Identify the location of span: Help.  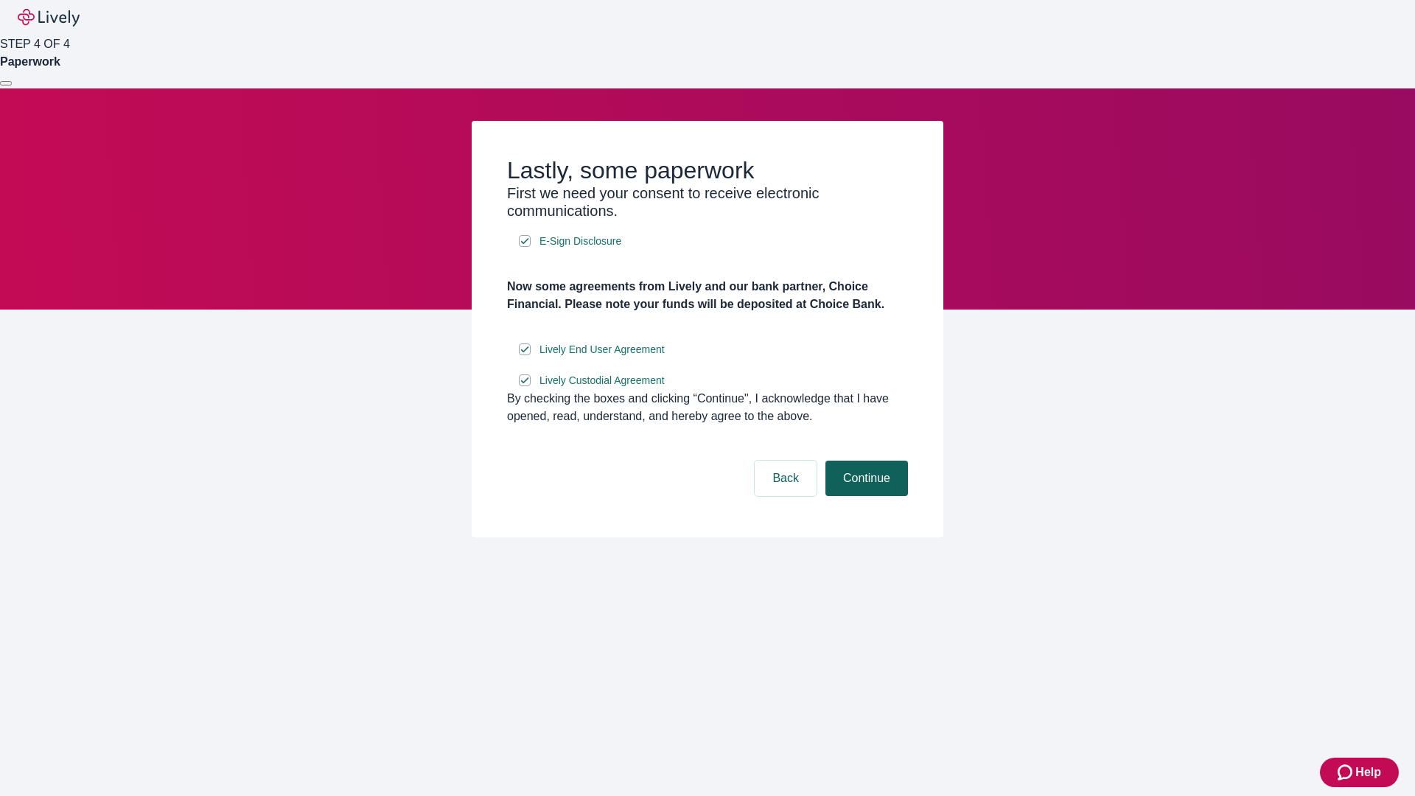
(1368, 772).